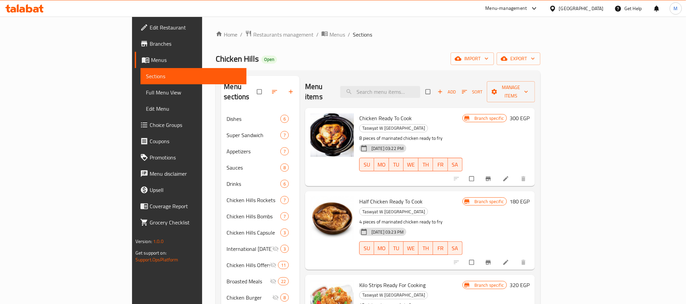  I want to click on span: Grocery Checklist, so click(195, 222).